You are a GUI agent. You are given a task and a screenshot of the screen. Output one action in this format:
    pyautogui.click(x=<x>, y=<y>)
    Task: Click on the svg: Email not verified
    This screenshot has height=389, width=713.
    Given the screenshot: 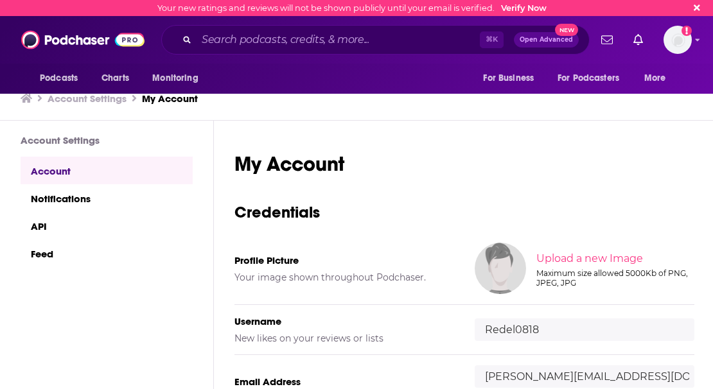 What is the action you would take?
    pyautogui.click(x=687, y=31)
    